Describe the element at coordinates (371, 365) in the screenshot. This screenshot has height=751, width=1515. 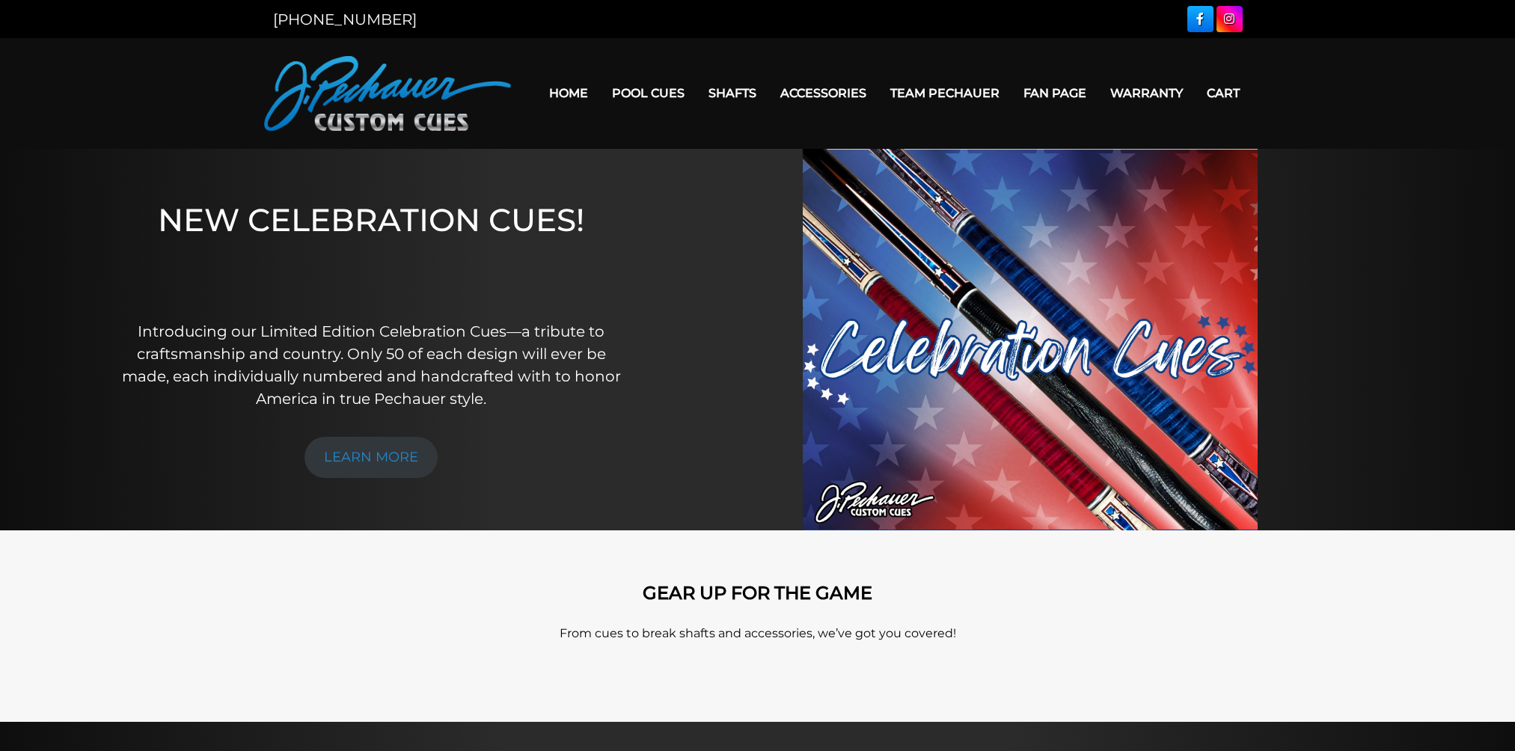
I see `p: Introducing our Limited Edition Celebration Cues—a tribute to craftsmanship and country. Only 50 ...` at that location.